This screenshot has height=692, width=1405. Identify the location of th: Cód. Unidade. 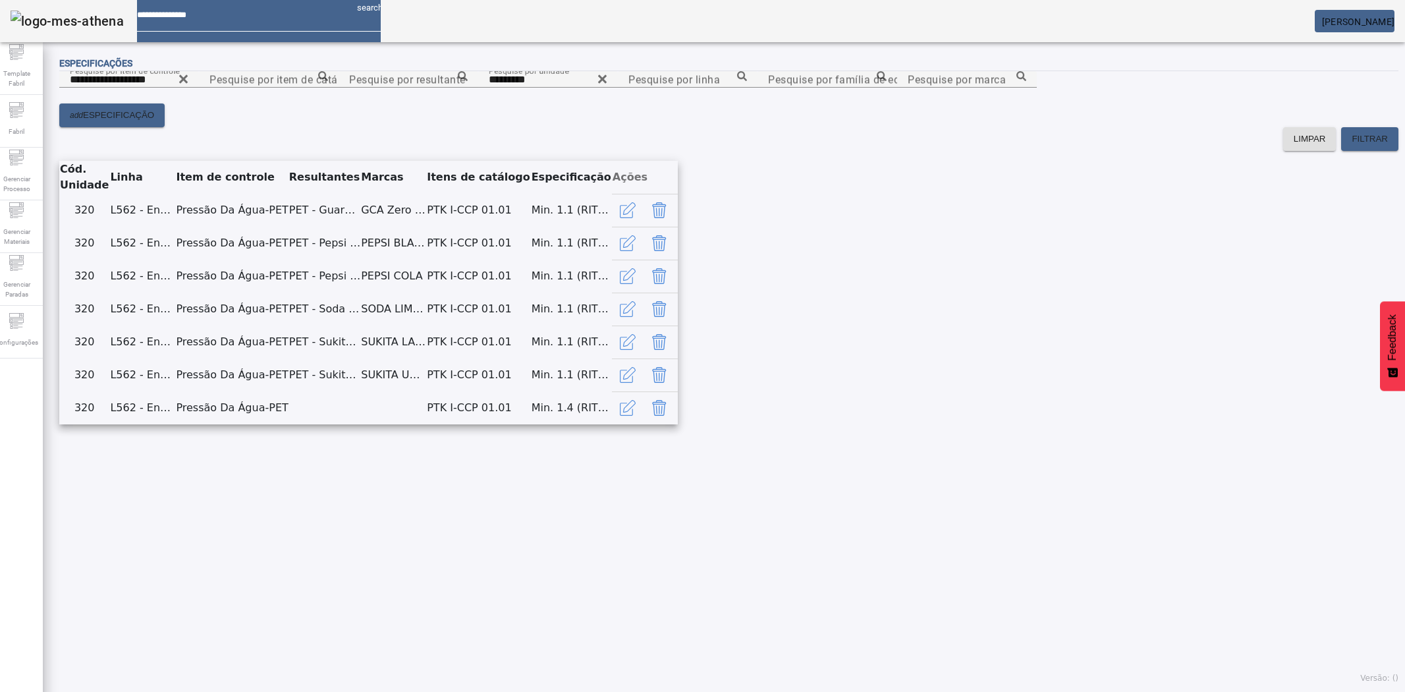
(84, 177).